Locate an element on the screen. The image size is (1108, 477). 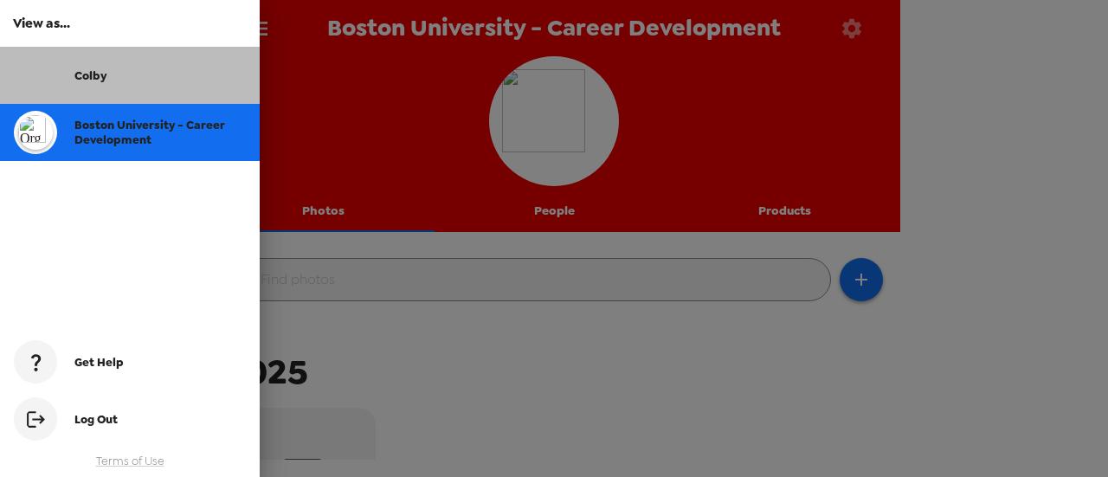
span: Terms of Use is located at coordinates (130, 461).